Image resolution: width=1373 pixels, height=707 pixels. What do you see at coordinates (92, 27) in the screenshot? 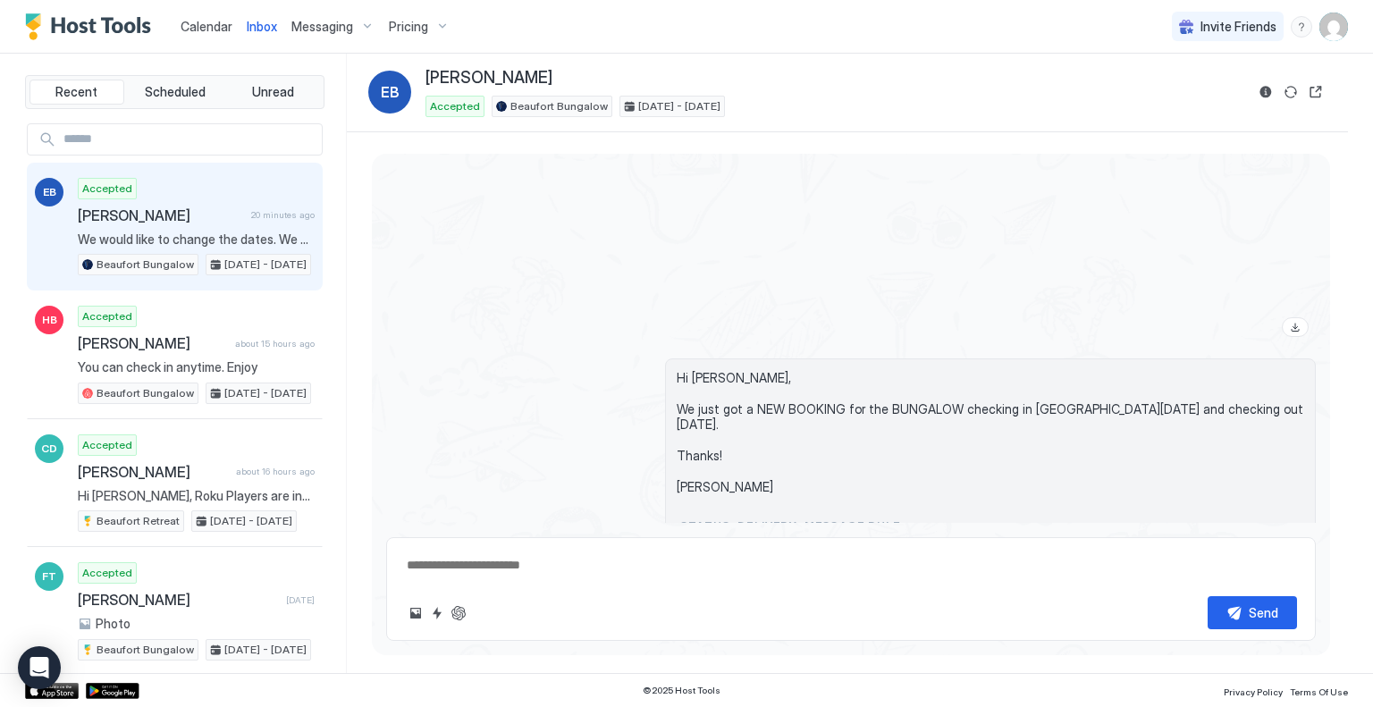
I see `a: Host Tools Logo` at bounding box center [92, 27].